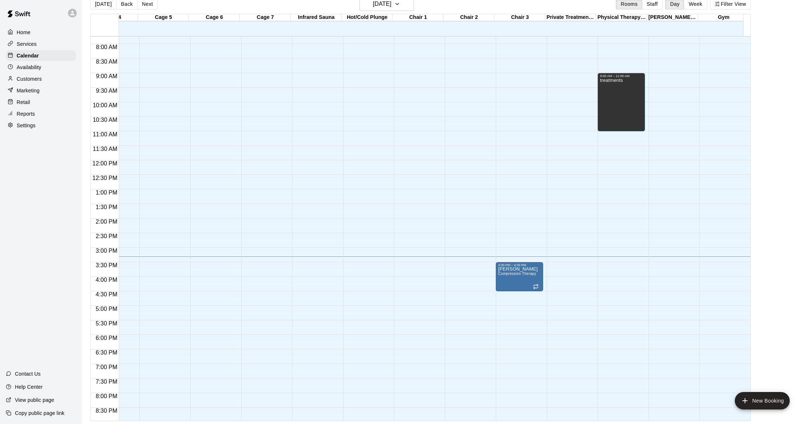  I want to click on a: Retail, so click(41, 102).